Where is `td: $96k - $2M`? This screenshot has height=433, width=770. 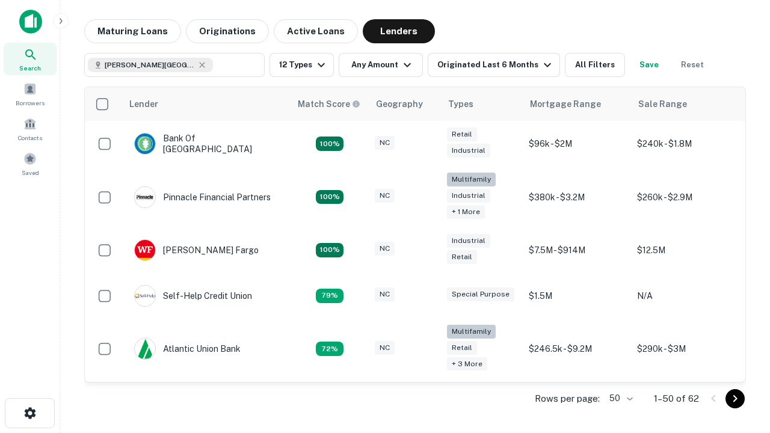
td: $96k - $2M is located at coordinates (577, 144).